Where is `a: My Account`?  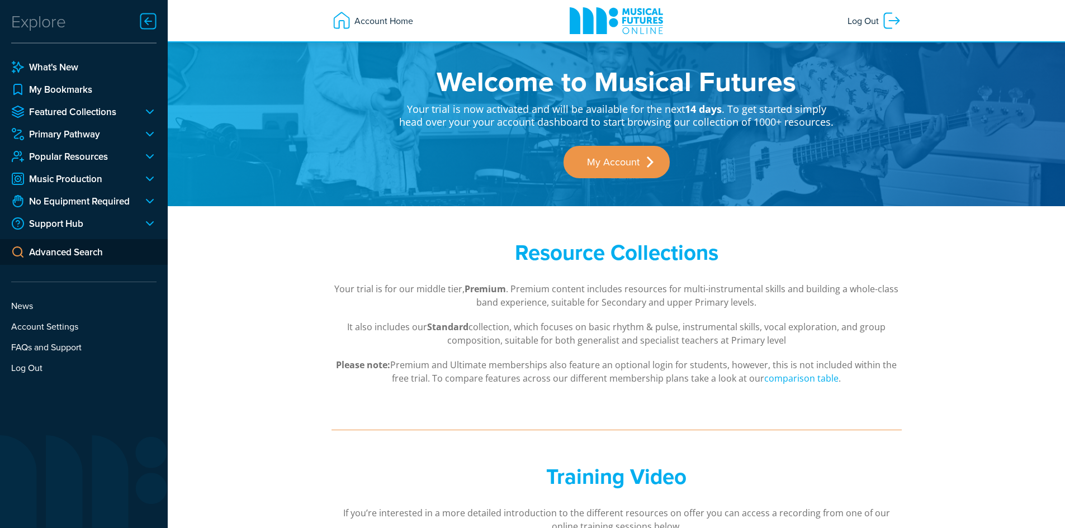
a: My Account is located at coordinates (617, 162).